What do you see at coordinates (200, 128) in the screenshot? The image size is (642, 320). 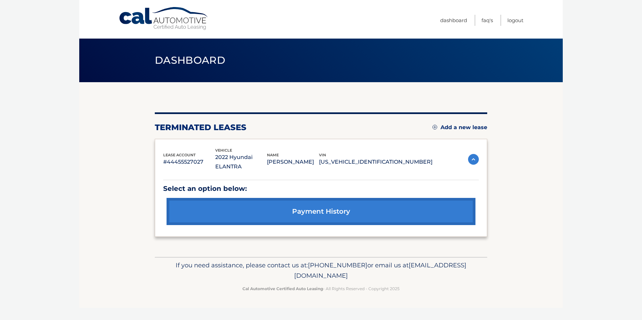 I see `h2: terminated leases` at bounding box center [200, 128].